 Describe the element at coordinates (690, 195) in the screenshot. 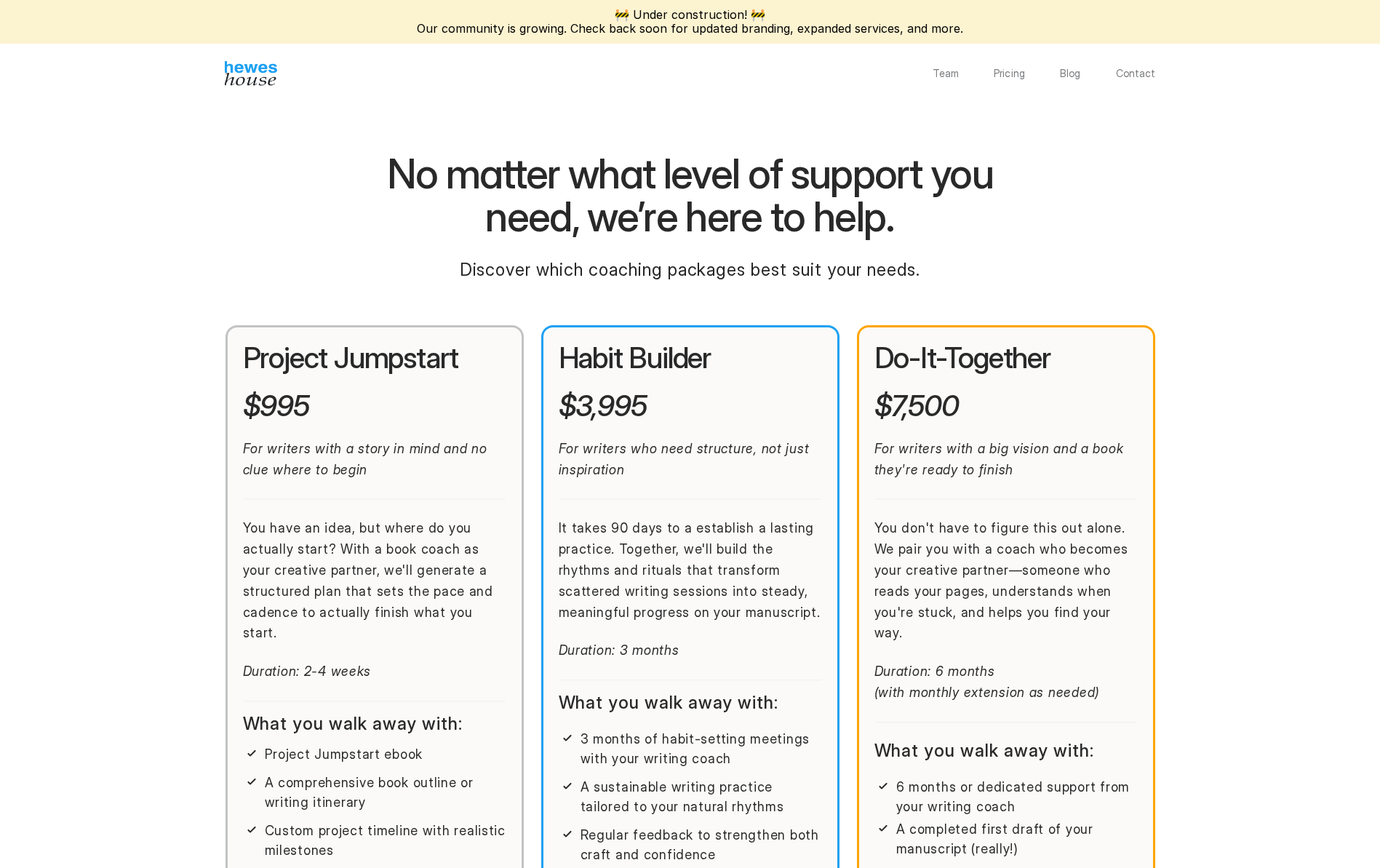

I see `h1: No matter what level of support you need, we’re here to help.` at that location.